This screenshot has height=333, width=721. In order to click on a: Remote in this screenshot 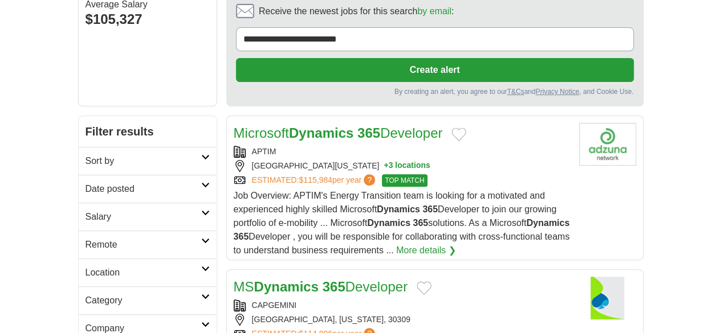, I will do `click(148, 245)`.